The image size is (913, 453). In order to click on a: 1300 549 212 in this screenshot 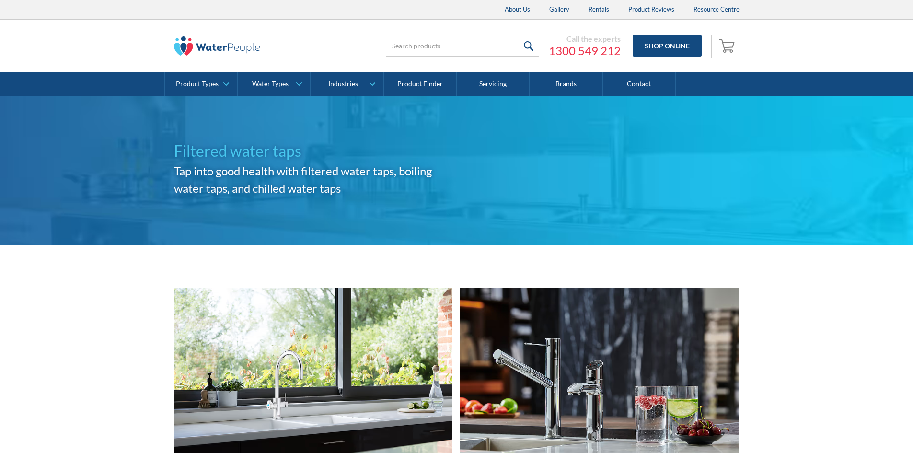, I will do `click(585, 51)`.